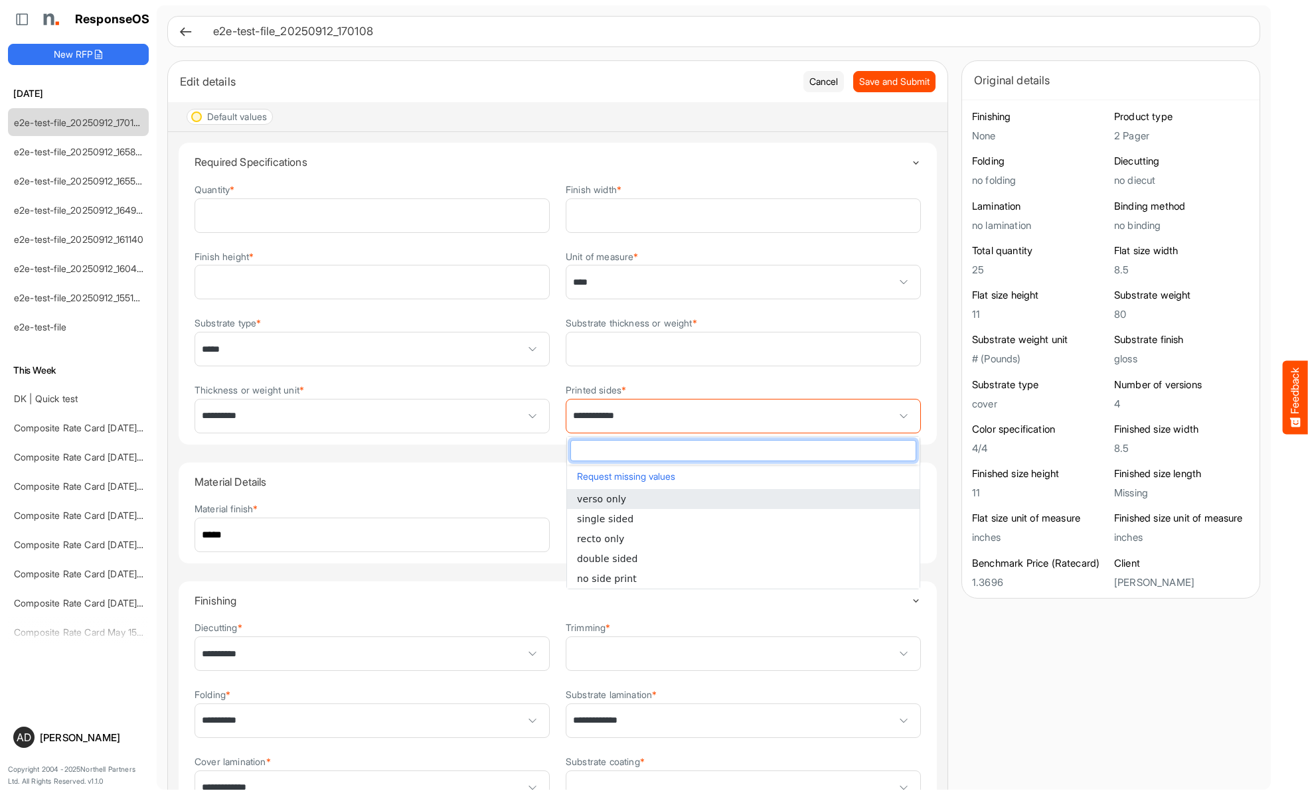  Describe the element at coordinates (743, 539) in the screenshot. I see `ul: popup` at that location.